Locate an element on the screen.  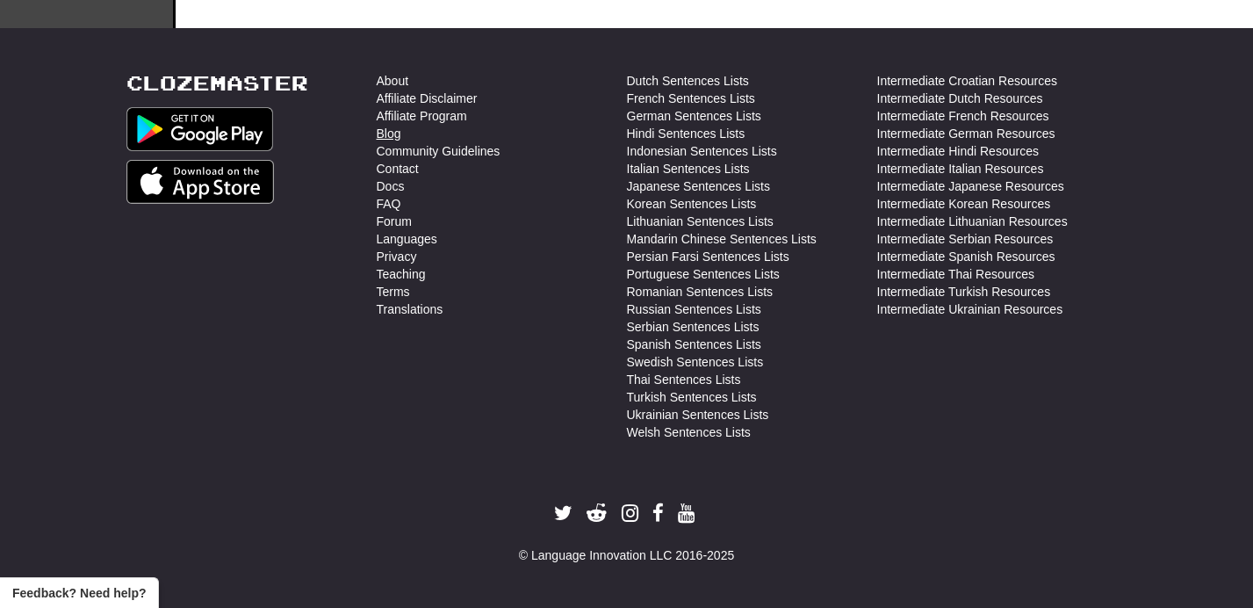
a: Hindi Sentences Lists is located at coordinates (686, 133).